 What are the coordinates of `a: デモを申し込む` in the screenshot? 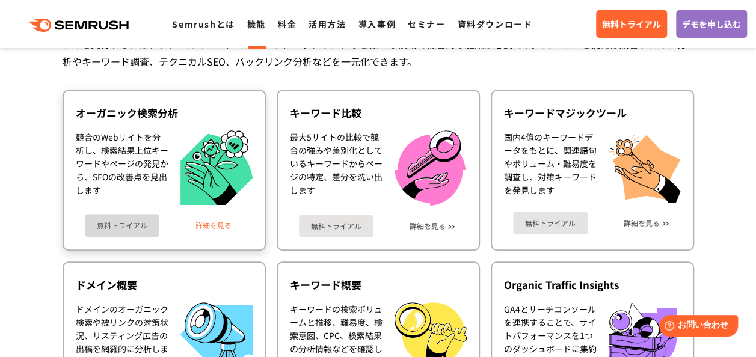 It's located at (711, 24).